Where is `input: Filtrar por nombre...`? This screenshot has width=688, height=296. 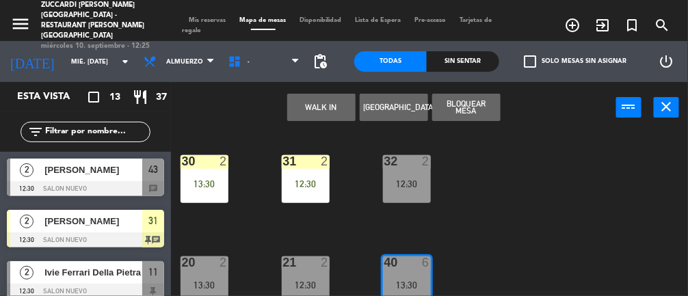 input: Filtrar por nombre... is located at coordinates (96, 132).